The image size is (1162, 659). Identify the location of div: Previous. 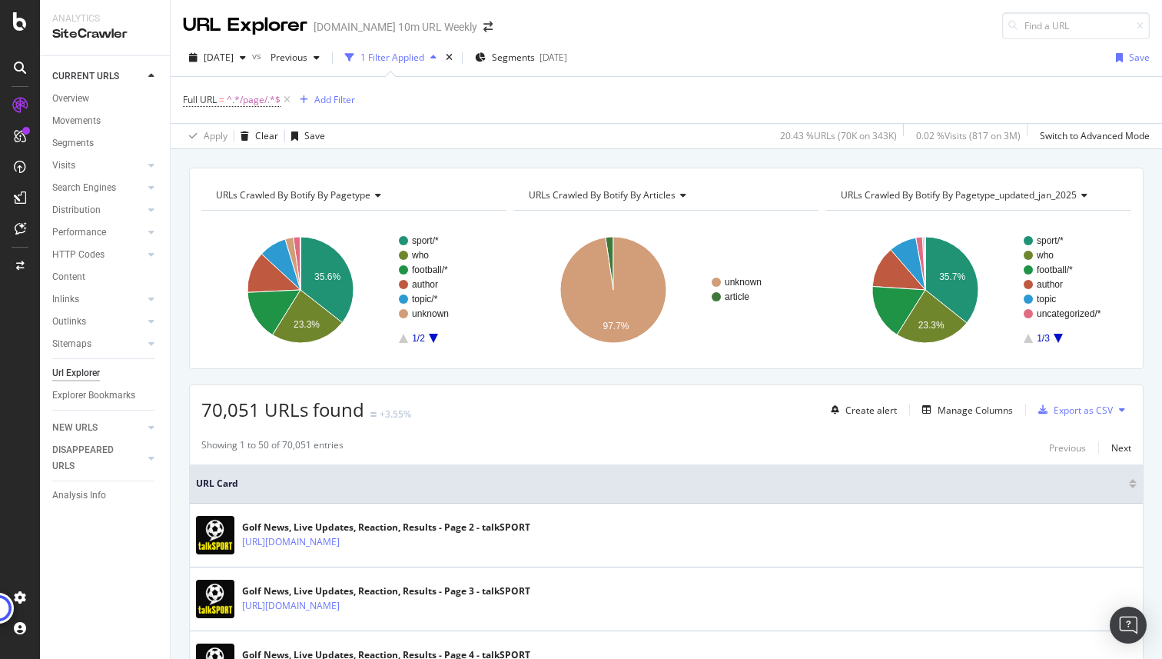
(1068, 447).